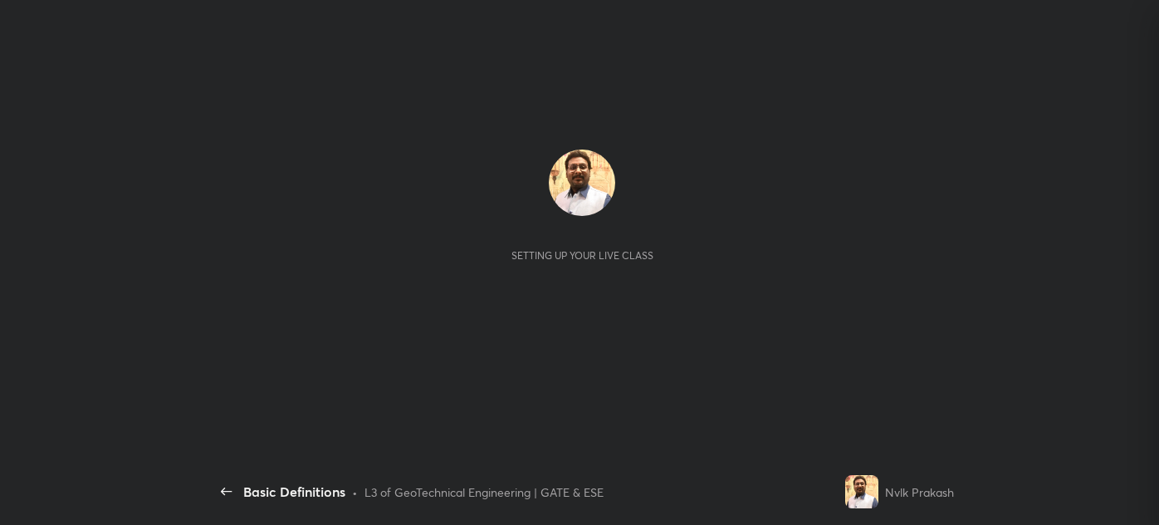 This screenshot has height=525, width=1159. I want to click on div: L3 of GeoTechnical Engineering | GATE & ESE, so click(484, 491).